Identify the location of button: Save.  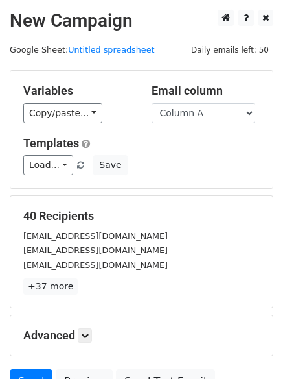
(110, 165).